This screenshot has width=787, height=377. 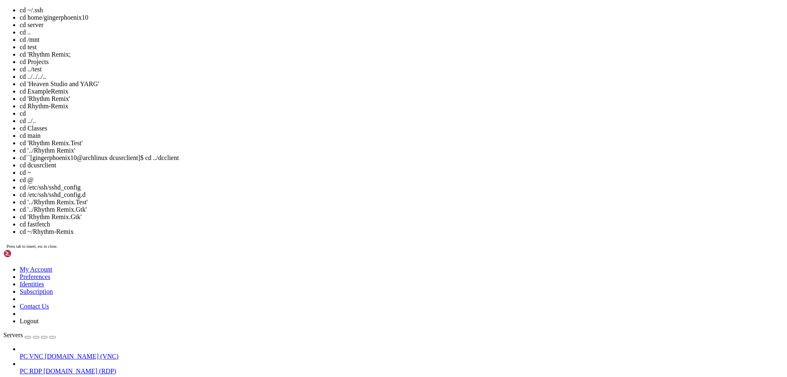 I want to click on span: Shell, so click(x=156, y=55).